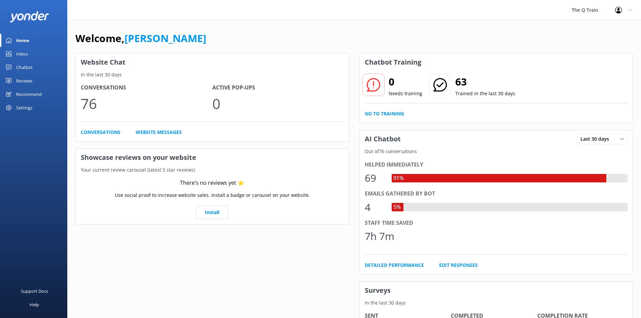  Describe the element at coordinates (212, 170) in the screenshot. I see `p: Your current review carousel (latest 5 star reviews)` at that location.